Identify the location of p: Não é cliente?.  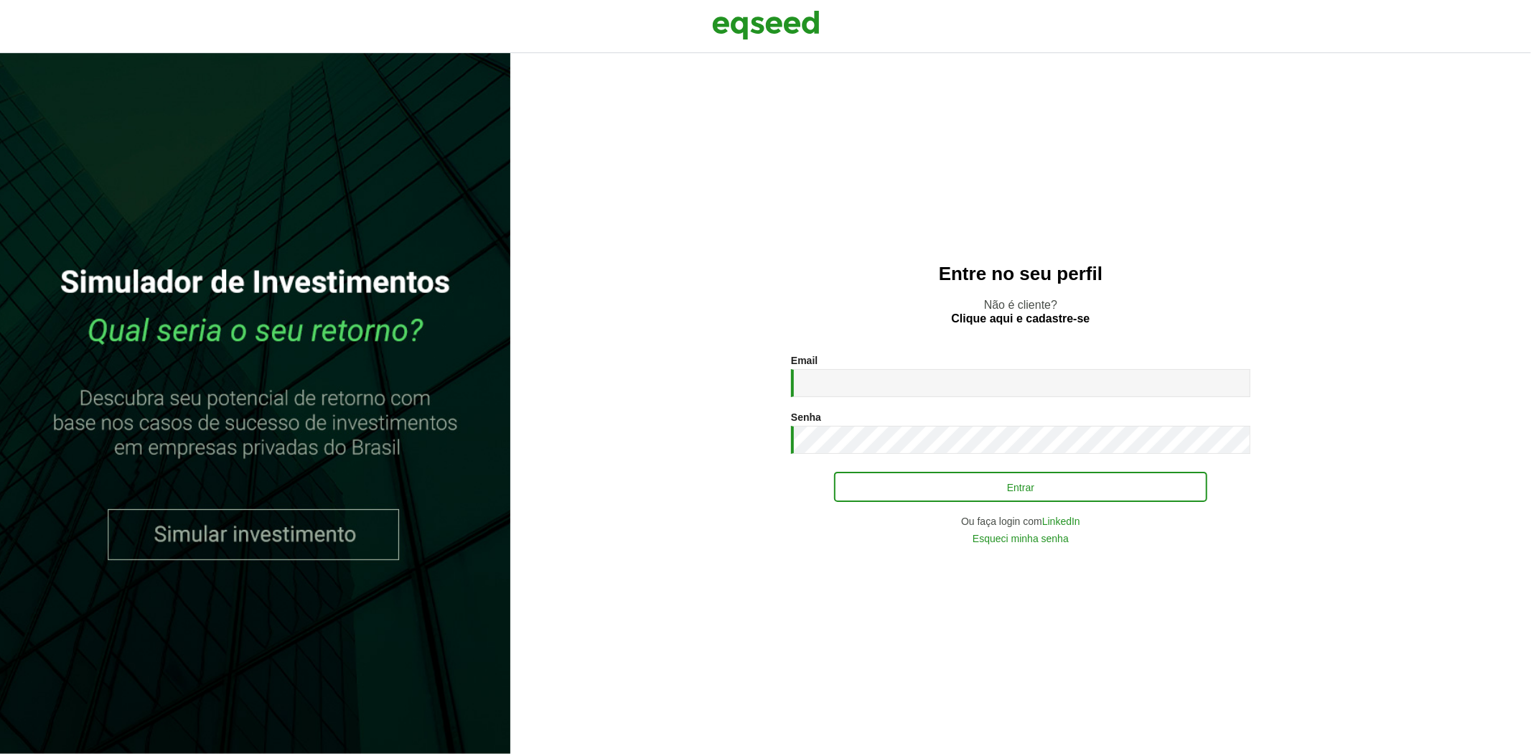
(1021, 312).